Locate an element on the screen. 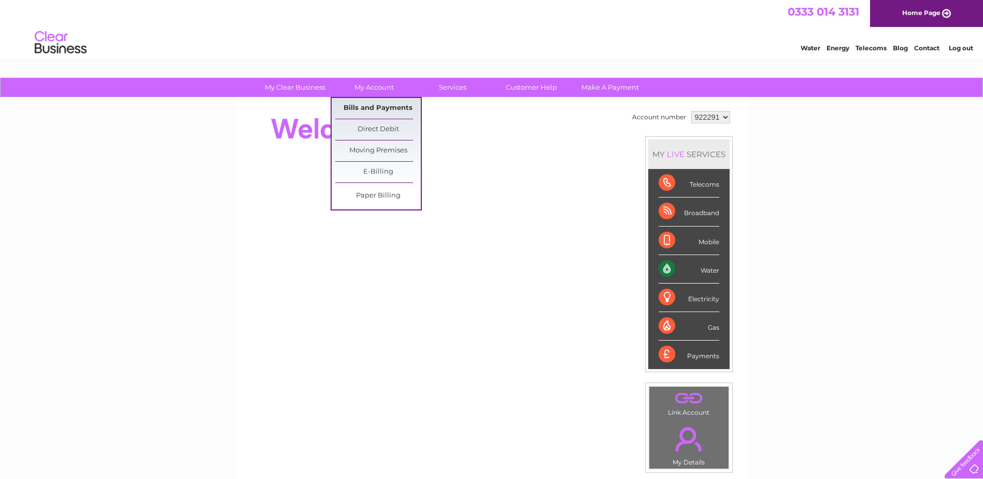  div: Payments is located at coordinates (688, 354).